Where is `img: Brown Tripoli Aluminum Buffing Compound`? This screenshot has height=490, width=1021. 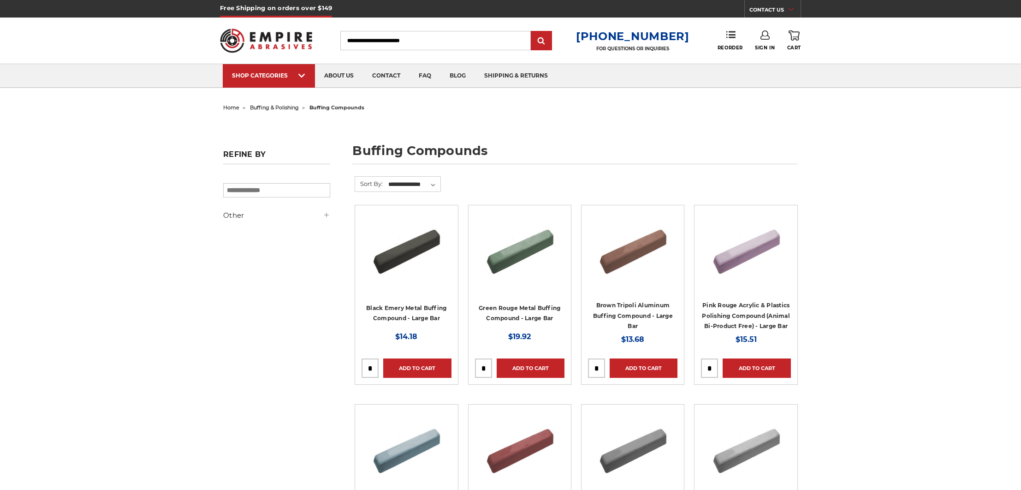 img: Brown Tripoli Aluminum Buffing Compound is located at coordinates (632, 248).